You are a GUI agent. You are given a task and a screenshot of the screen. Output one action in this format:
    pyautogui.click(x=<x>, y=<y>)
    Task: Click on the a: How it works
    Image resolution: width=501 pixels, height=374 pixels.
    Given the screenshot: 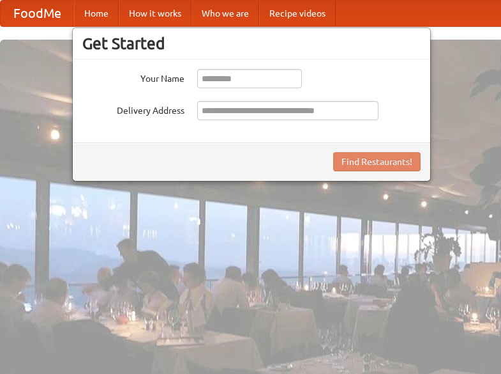 What is the action you would take?
    pyautogui.click(x=155, y=13)
    